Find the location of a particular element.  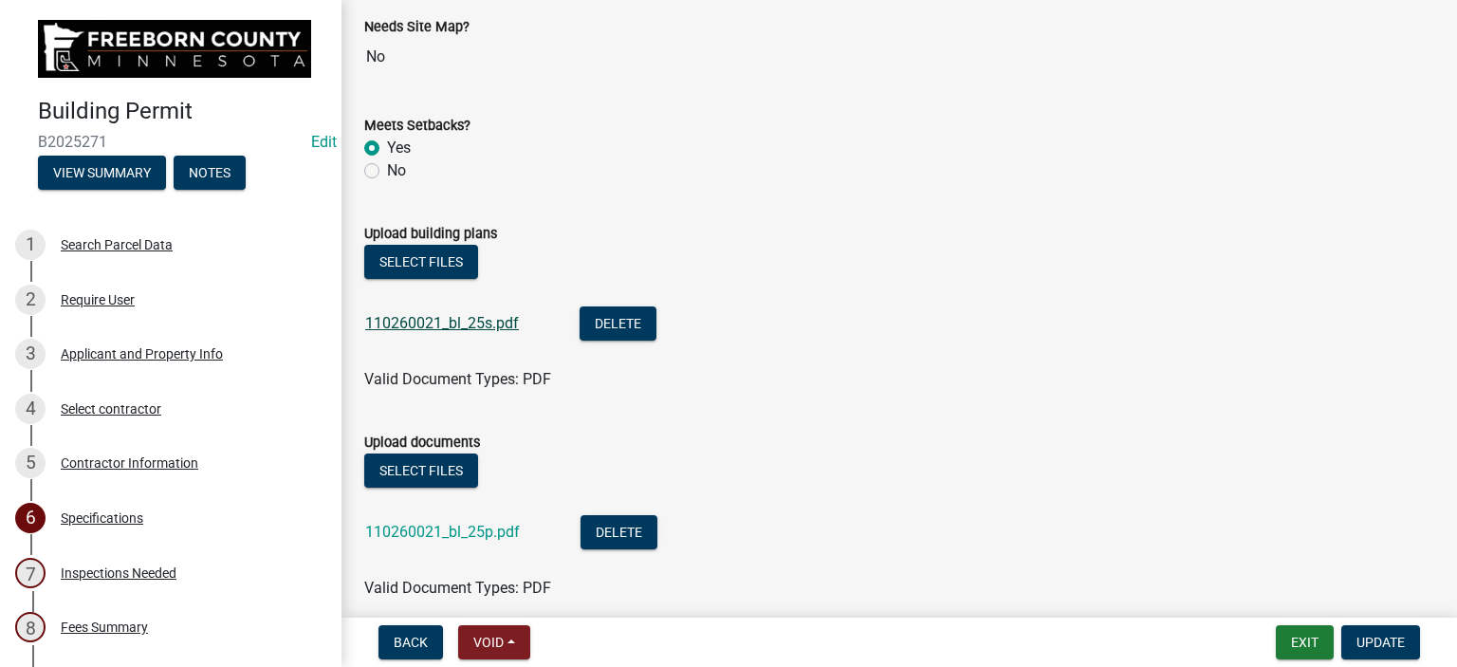

a: Edit is located at coordinates (323, 141).